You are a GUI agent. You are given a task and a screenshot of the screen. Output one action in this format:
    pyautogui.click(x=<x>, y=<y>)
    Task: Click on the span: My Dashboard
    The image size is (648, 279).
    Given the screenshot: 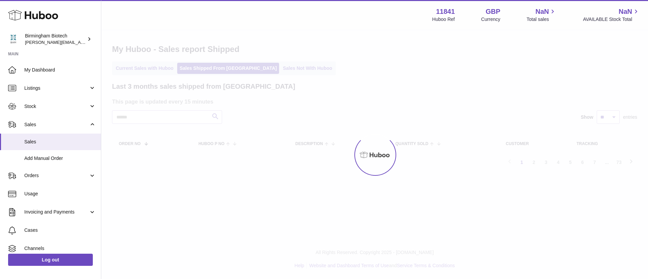 What is the action you would take?
    pyautogui.click(x=60, y=70)
    